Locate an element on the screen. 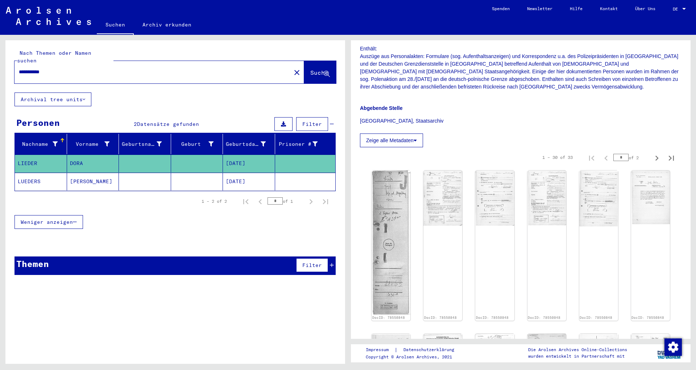 This screenshot has width=696, height=370. button: Suche is located at coordinates (320, 72).